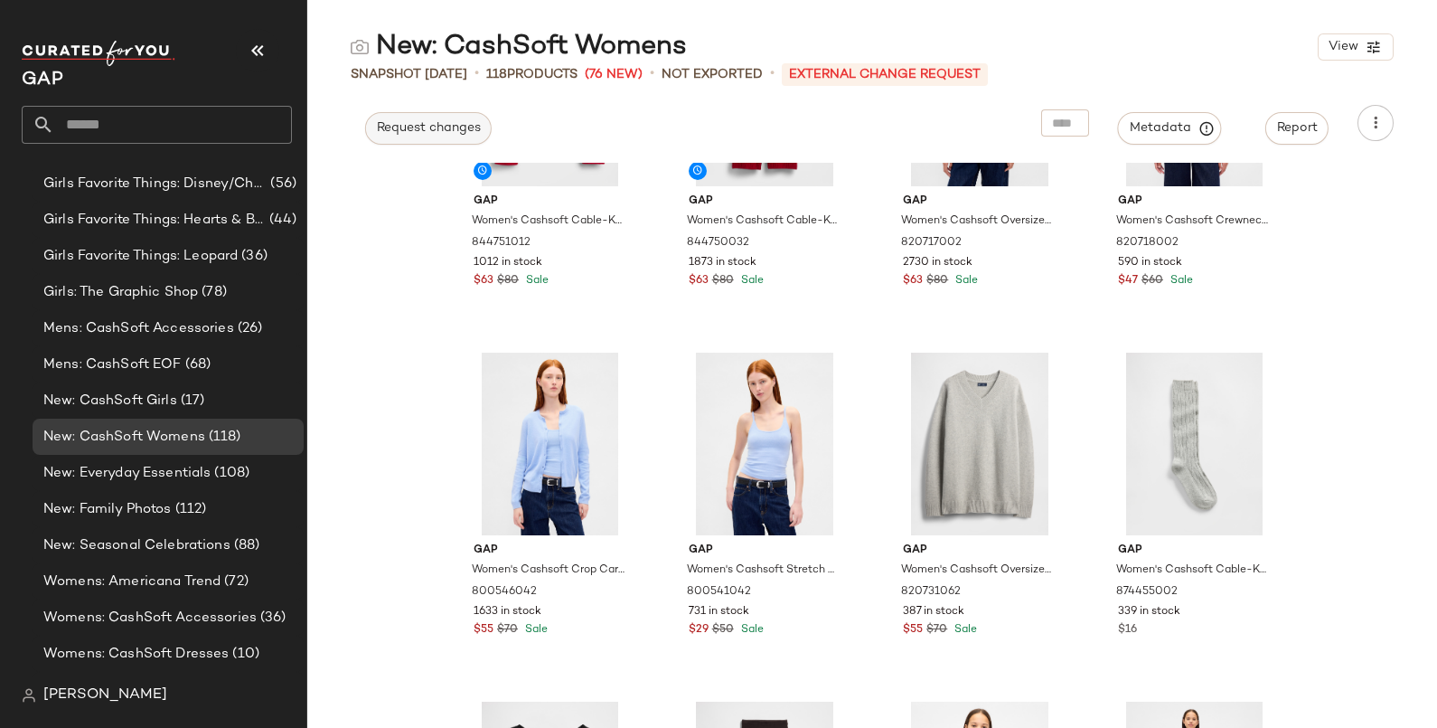  What do you see at coordinates (136, 653) in the screenshot?
I see `span: Womens: CashSoft Dresses` at bounding box center [136, 653].